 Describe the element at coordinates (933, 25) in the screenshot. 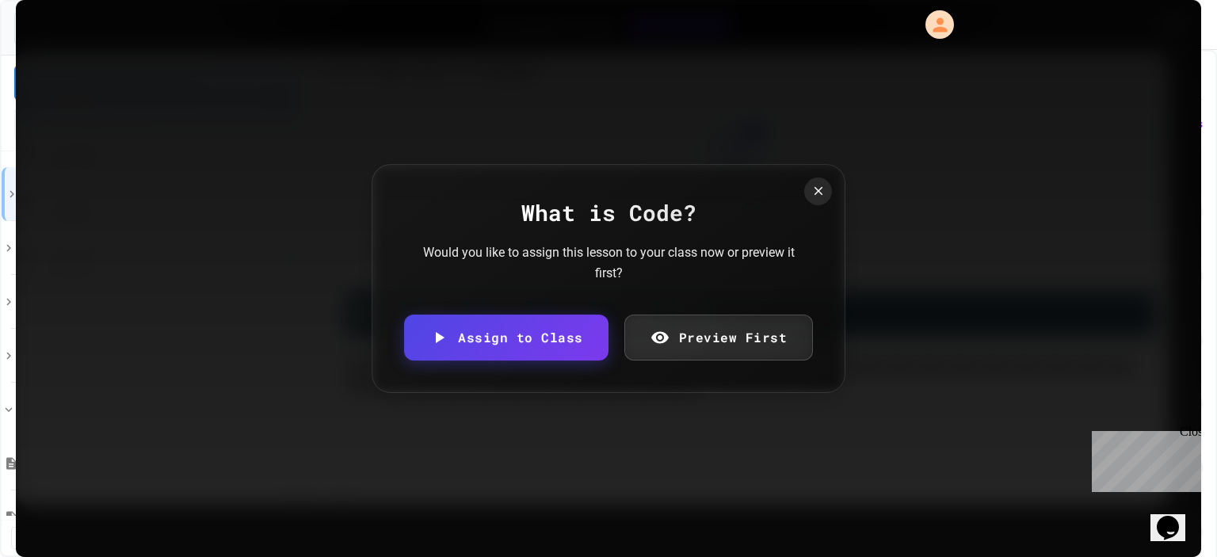

I see `div: My Account` at that location.